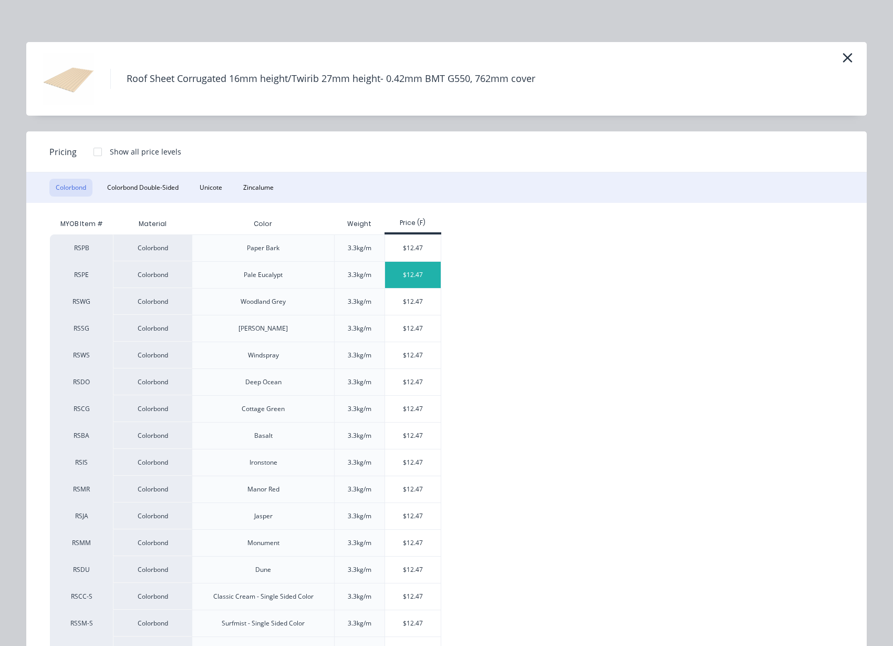  What do you see at coordinates (263, 275) in the screenshot?
I see `div: Pale Eucalypt` at bounding box center [263, 275].